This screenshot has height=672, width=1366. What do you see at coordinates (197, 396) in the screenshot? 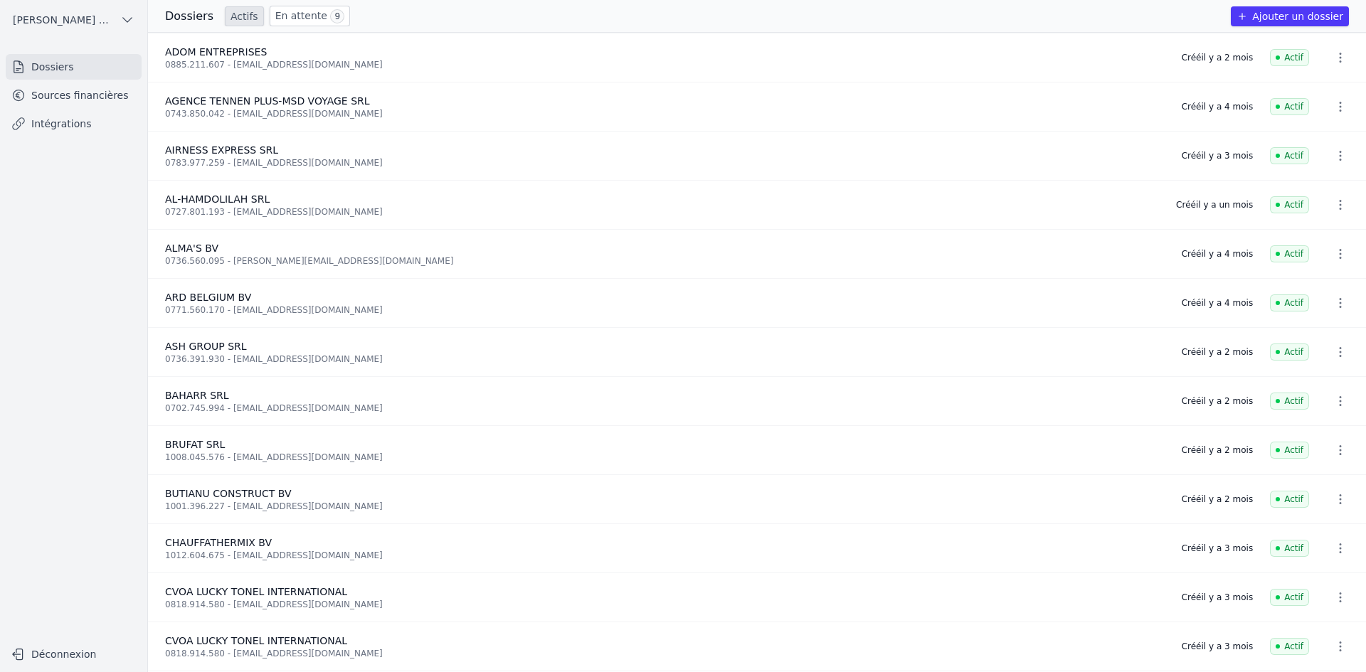
I see `span: BAHARR SRL` at bounding box center [197, 396].